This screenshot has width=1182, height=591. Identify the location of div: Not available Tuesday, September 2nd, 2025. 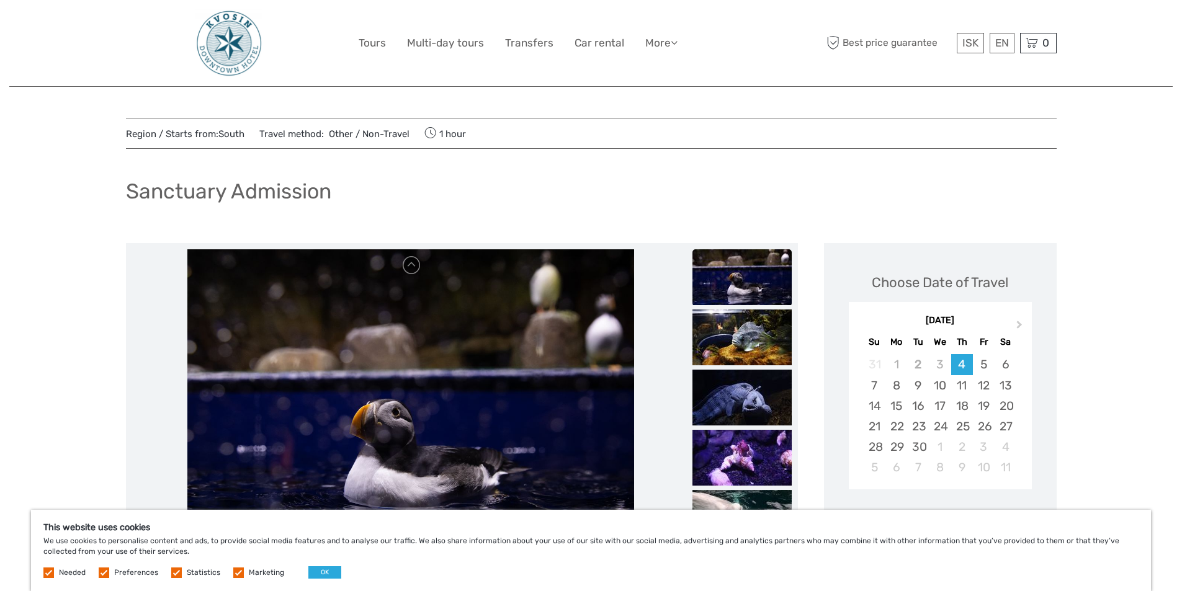
(917, 364).